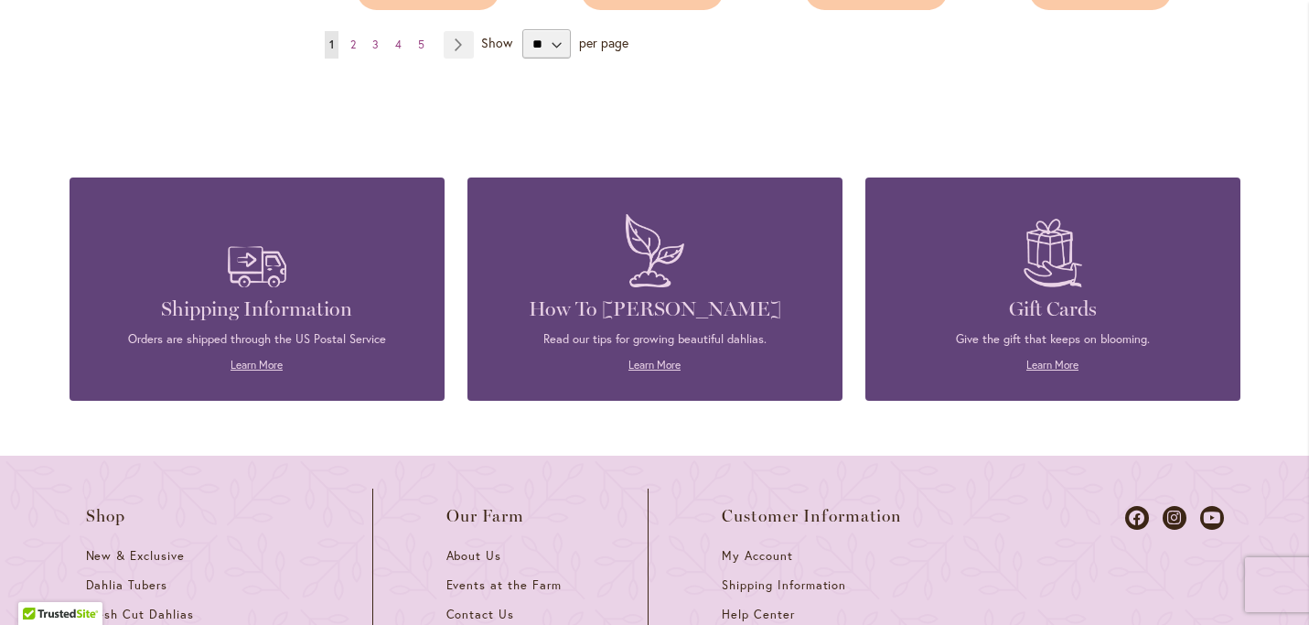 The height and width of the screenshot is (625, 1309). Describe the element at coordinates (353, 45) in the screenshot. I see `a: 2` at that location.